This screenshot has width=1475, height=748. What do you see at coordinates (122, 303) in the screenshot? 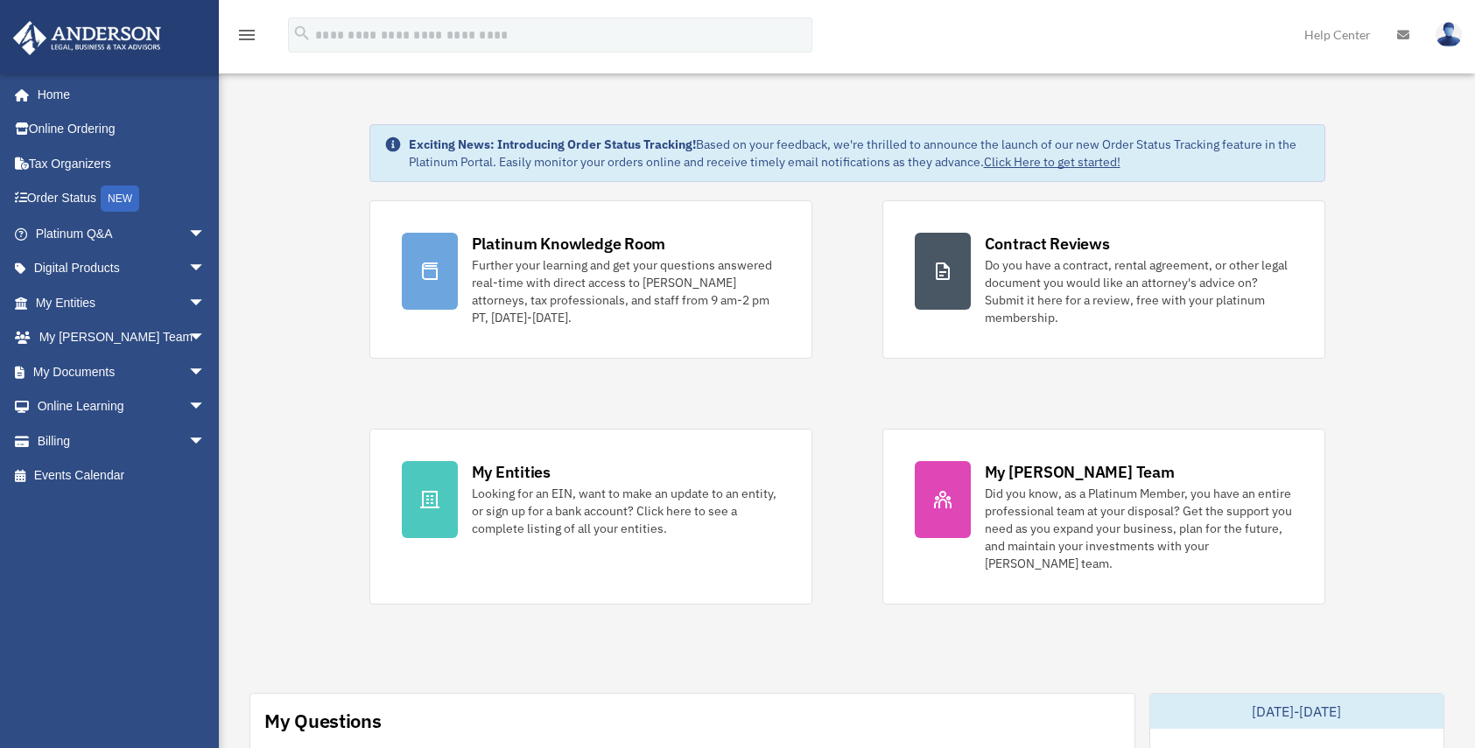
I see `a: My Entitiesarrow_drop_down` at bounding box center [122, 303].